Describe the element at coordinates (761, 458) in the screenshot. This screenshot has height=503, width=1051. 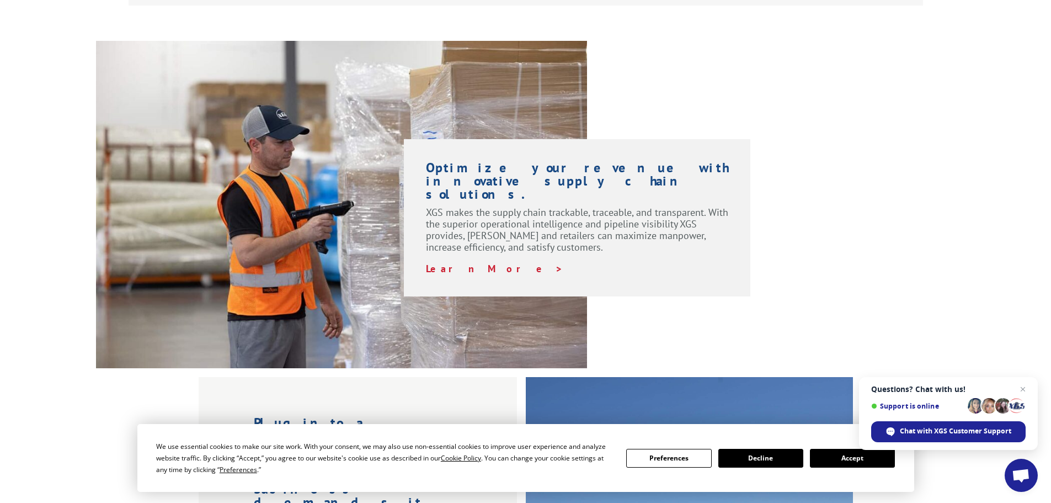
I see `button: Decline` at that location.